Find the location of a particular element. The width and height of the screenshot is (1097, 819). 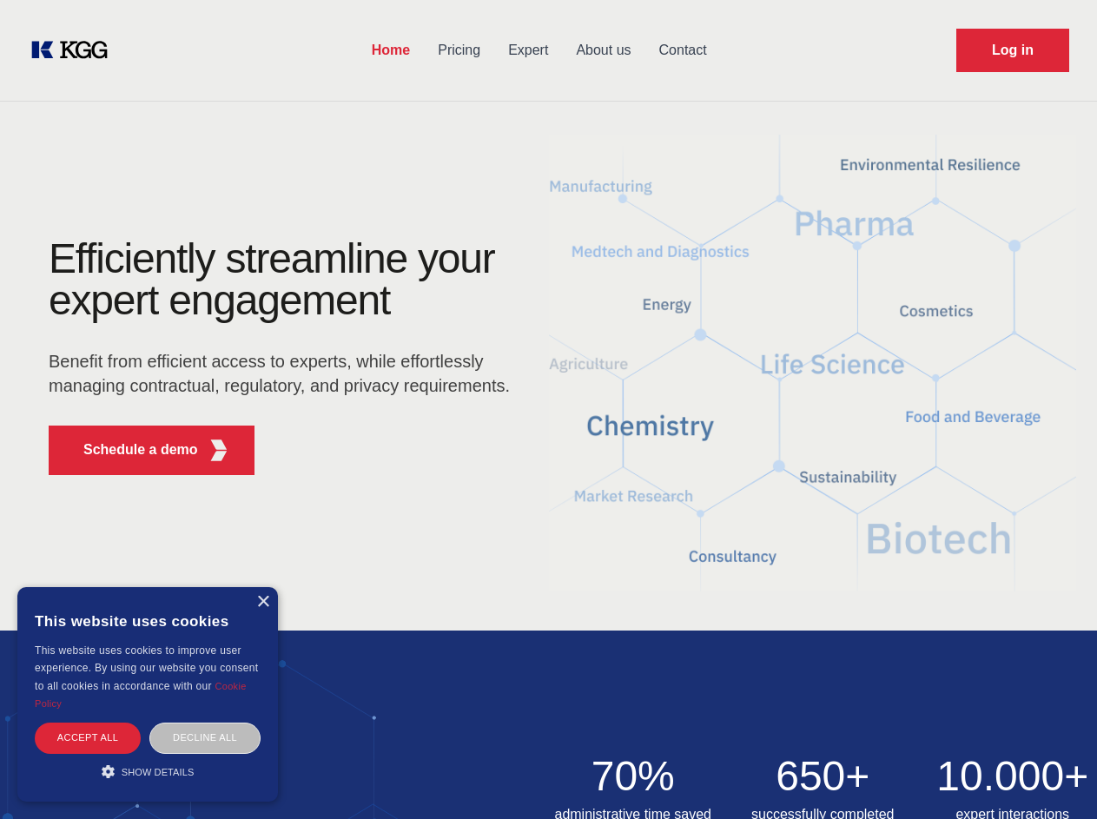

h2: 70% is located at coordinates (633, 776).